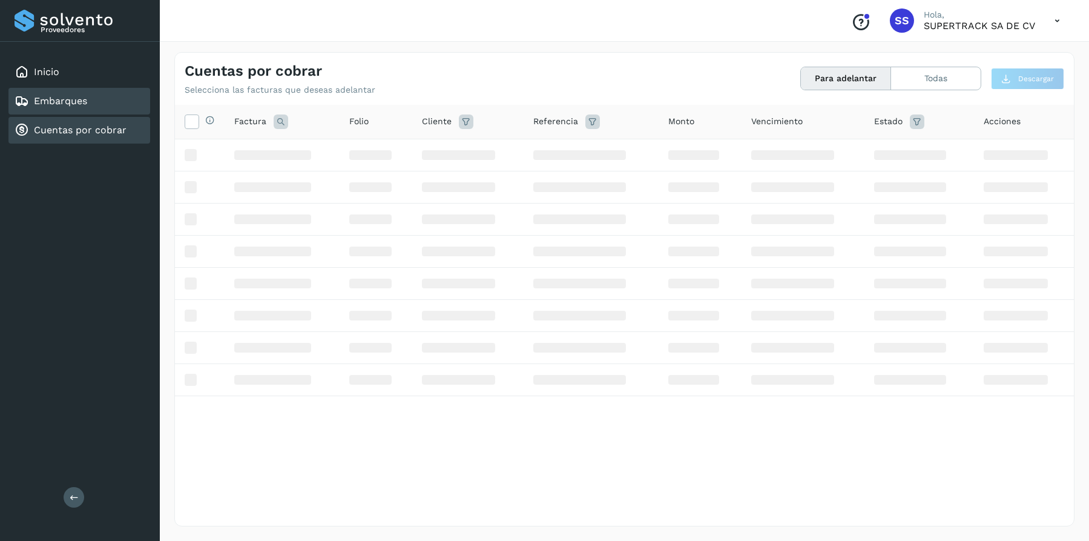  Describe the element at coordinates (93, 30) in the screenshot. I see `p: Proveedores` at that location.